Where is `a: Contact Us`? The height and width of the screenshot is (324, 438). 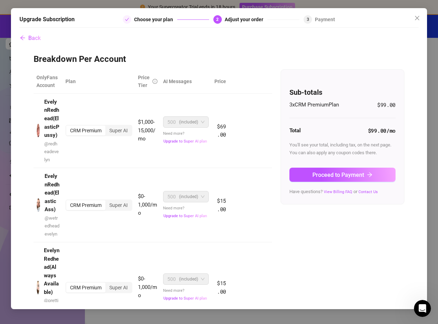
a: Contact Us is located at coordinates (368, 192).